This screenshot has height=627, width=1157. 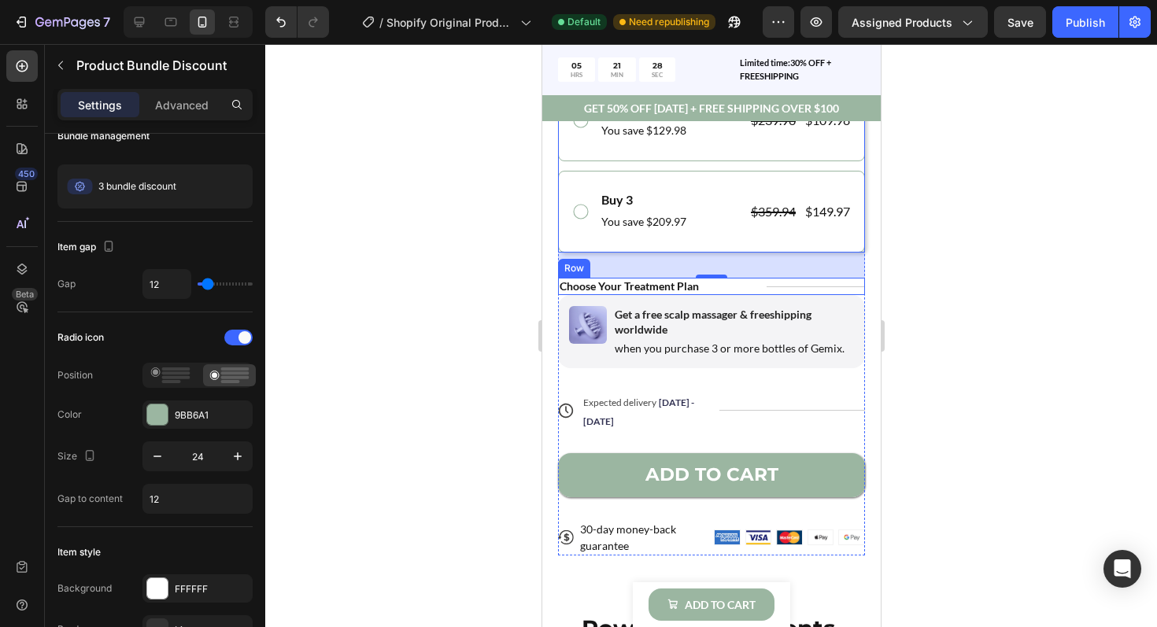 What do you see at coordinates (182, 105) in the screenshot?
I see `p: Advanced` at bounding box center [182, 105].